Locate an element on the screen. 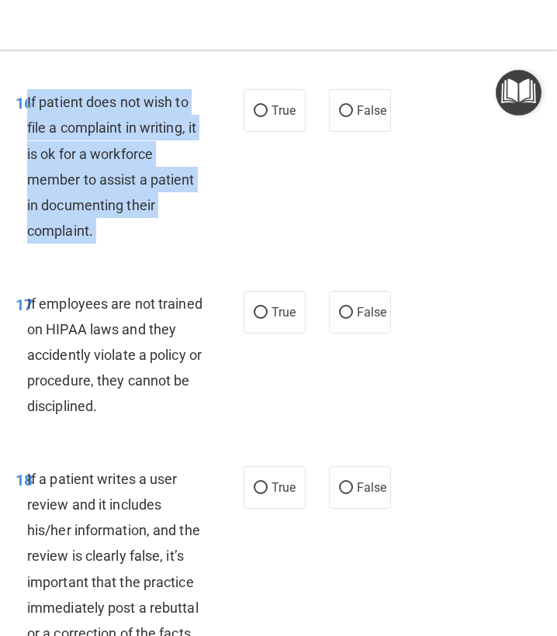  span: If employees are not trained on HIPAA laws and they accidently violate a policy or procedure, the... is located at coordinates (115, 355).